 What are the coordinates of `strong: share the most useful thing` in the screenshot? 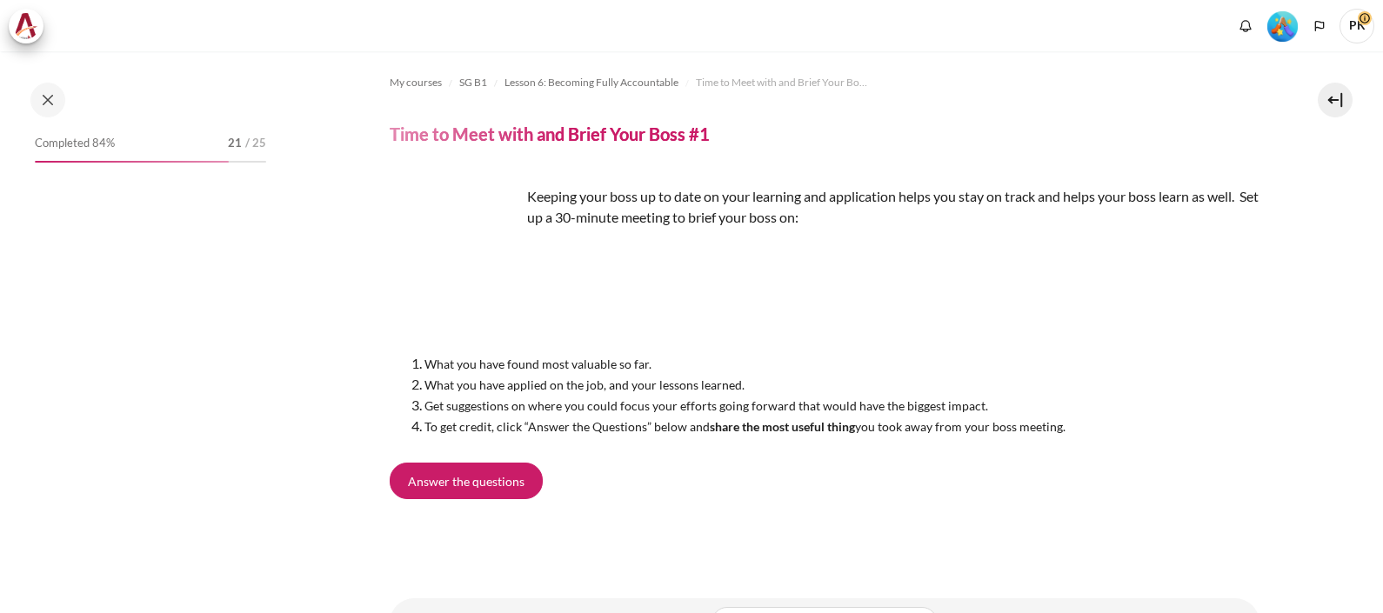 It's located at (782, 426).